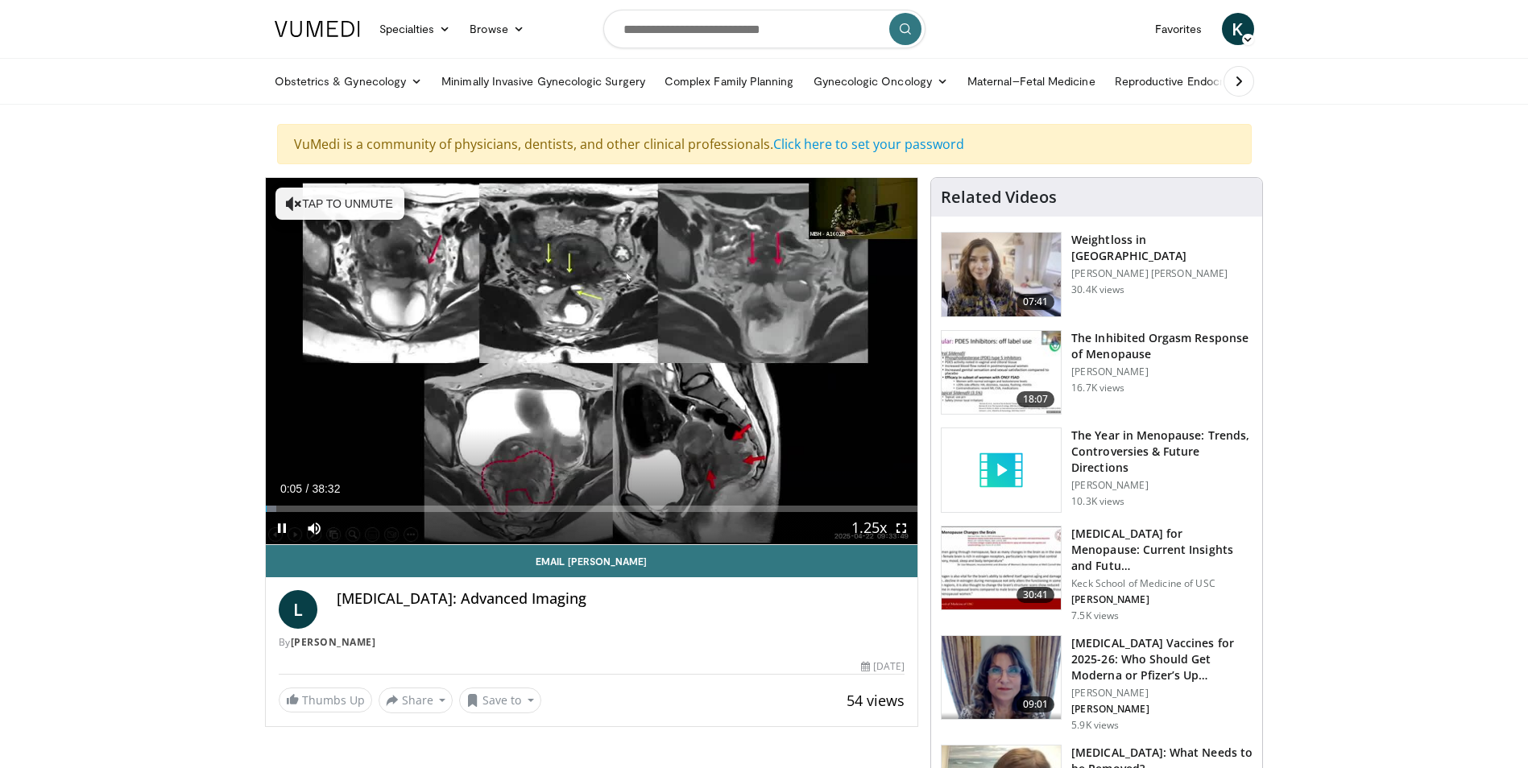 The width and height of the screenshot is (1528, 768). I want to click on a: Minimally Invasive Gynecologic Surgery, so click(543, 81).